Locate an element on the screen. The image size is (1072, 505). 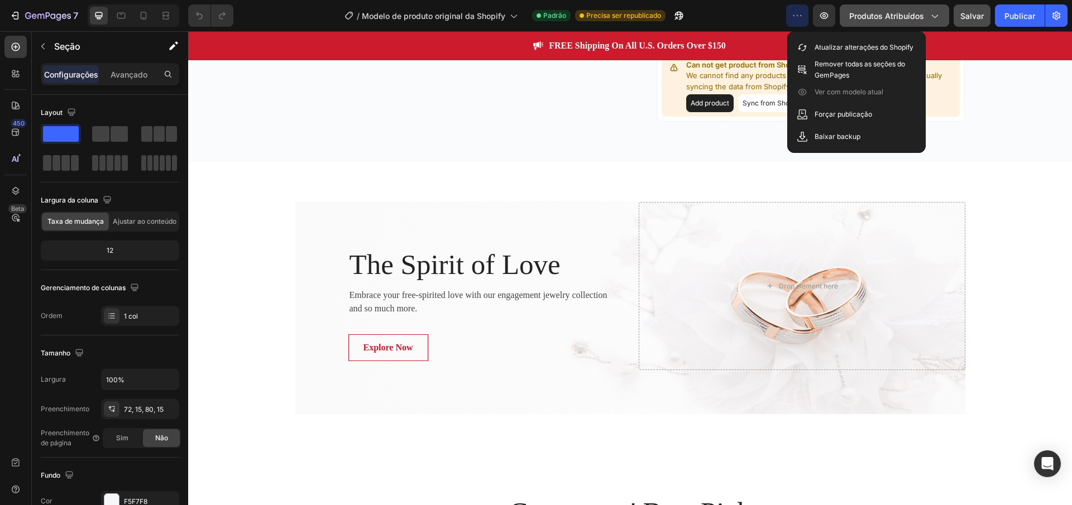
button: Sync from Shopify is located at coordinates (583, 72).